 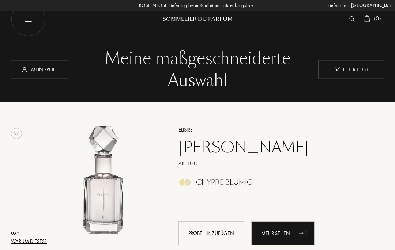 I want to click on div: Chypre Blumig, so click(x=224, y=182).